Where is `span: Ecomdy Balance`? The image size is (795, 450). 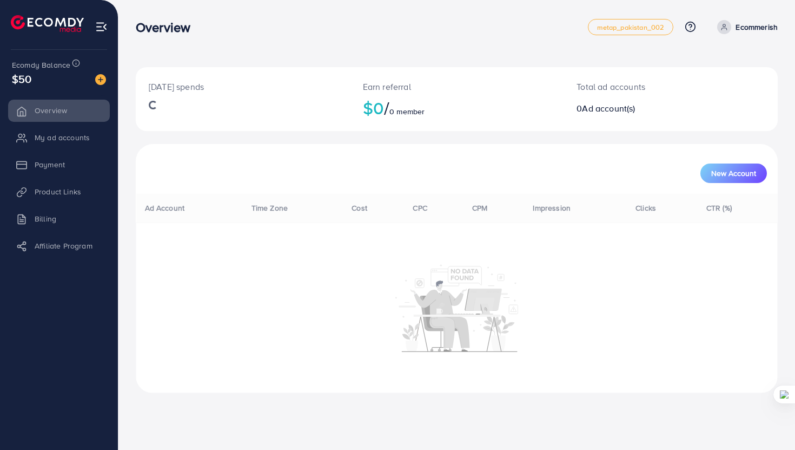
span: Ecomdy Balance is located at coordinates (41, 65).